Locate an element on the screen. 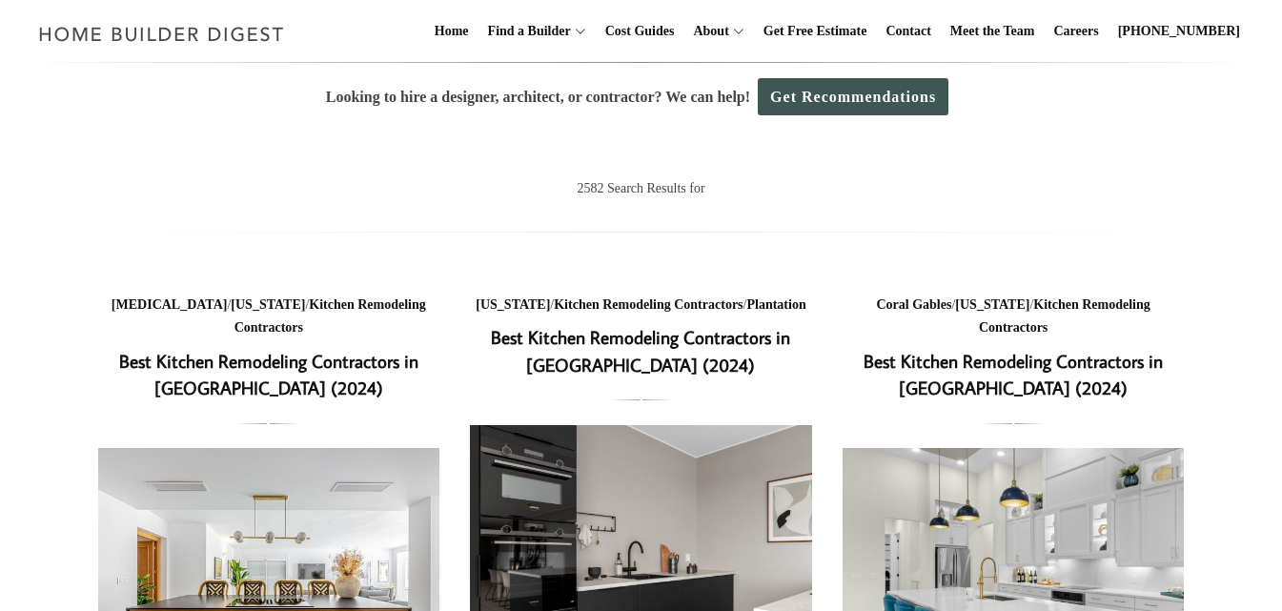 Image resolution: width=1282 pixels, height=611 pixels. span: 2582 Search Results for is located at coordinates (641, 189).